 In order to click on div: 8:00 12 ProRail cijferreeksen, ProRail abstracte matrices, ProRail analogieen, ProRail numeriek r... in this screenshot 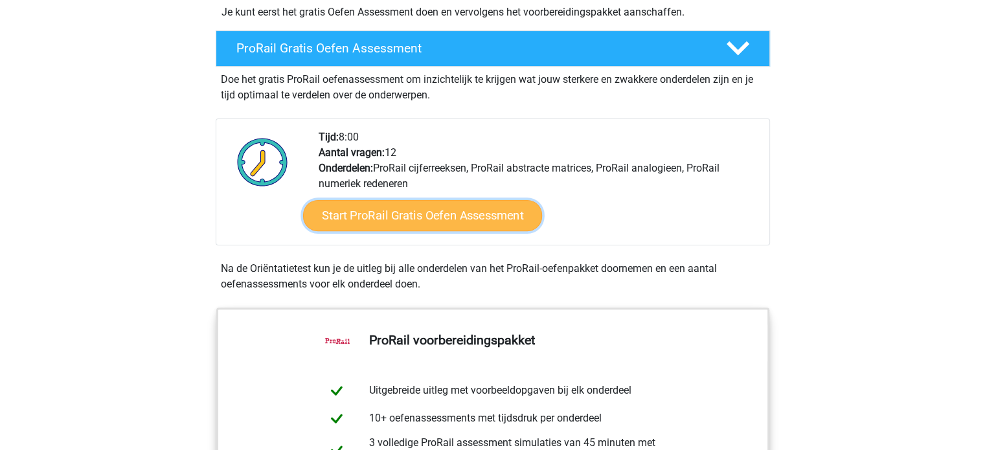, I will do `click(539, 187)`.